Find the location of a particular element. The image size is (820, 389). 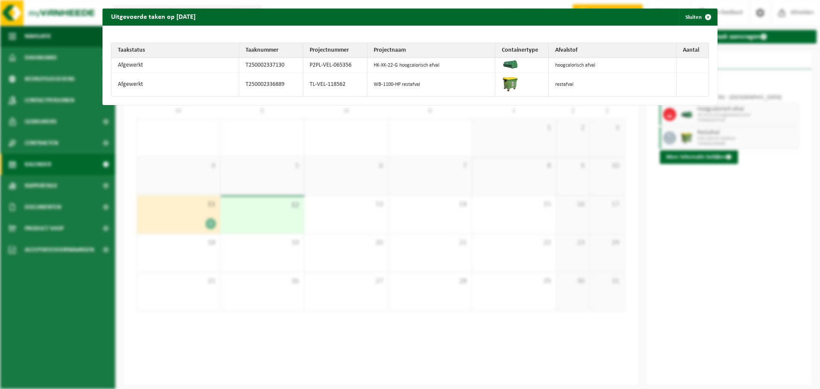

td: P2PL-VEL-065356 is located at coordinates (335, 65).